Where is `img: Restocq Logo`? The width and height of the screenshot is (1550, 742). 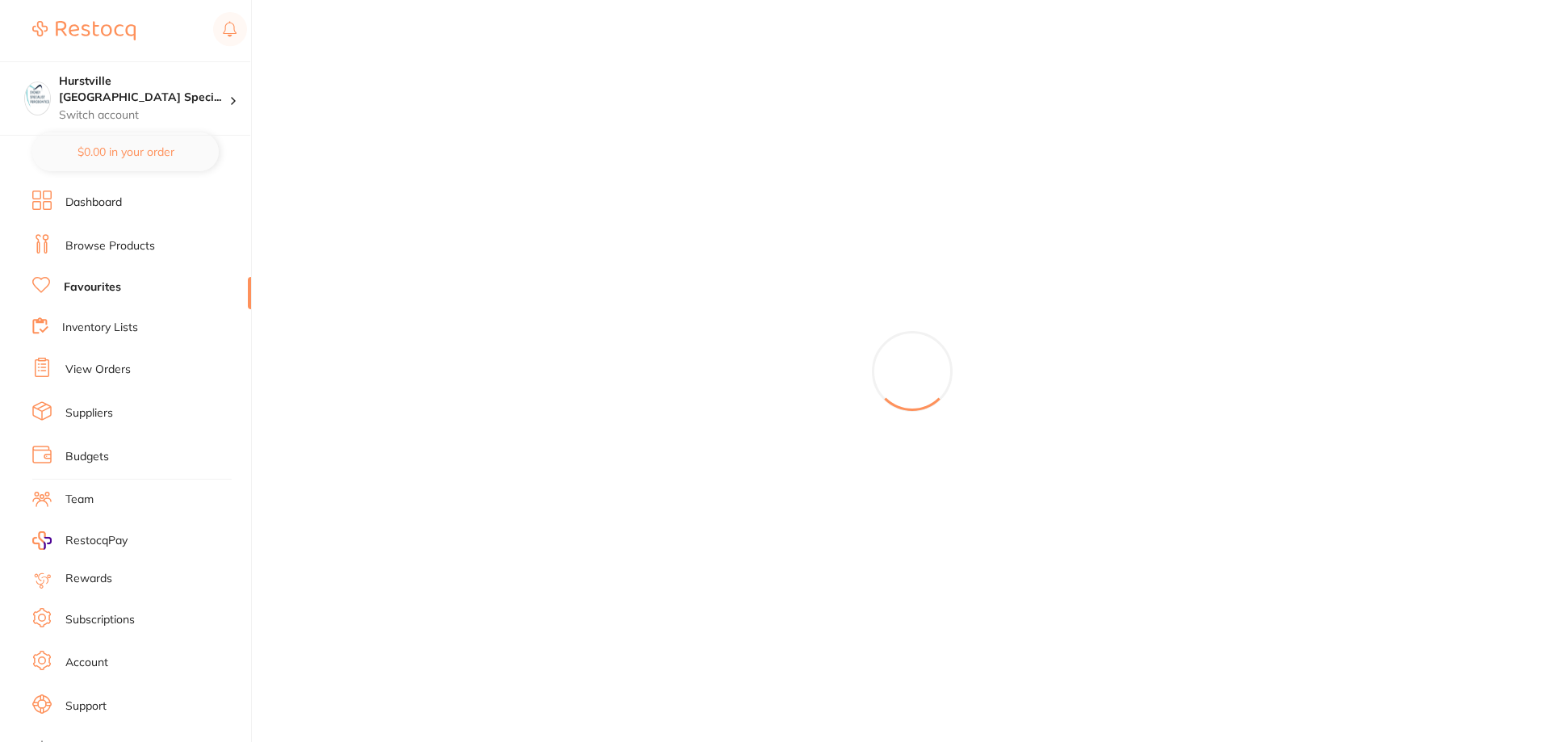
img: Restocq Logo is located at coordinates (84, 31).